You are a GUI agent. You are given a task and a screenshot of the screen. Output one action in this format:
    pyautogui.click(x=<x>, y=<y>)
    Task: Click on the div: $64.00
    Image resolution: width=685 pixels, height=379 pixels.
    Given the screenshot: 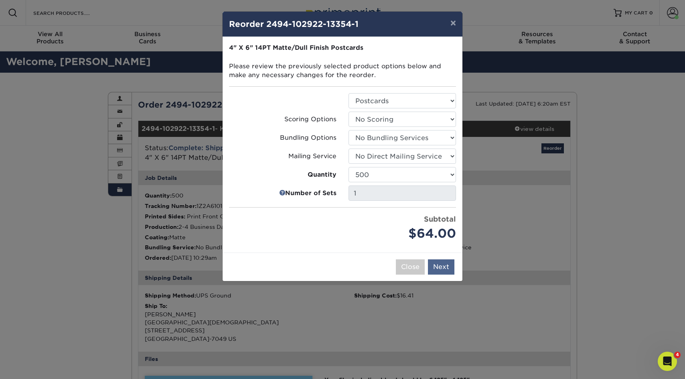 What is the action you would take?
    pyautogui.click(x=402, y=233)
    